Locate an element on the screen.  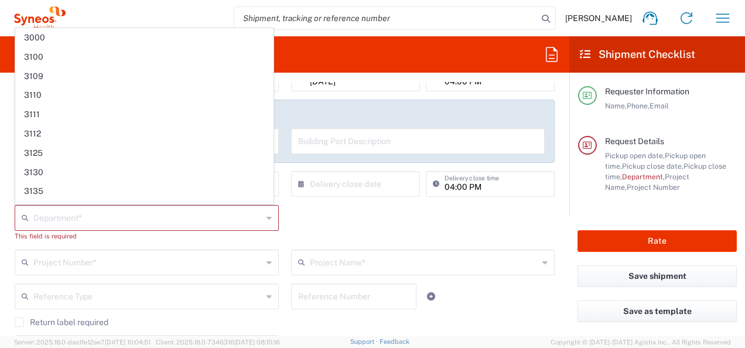
span: Email is located at coordinates (659, 105).